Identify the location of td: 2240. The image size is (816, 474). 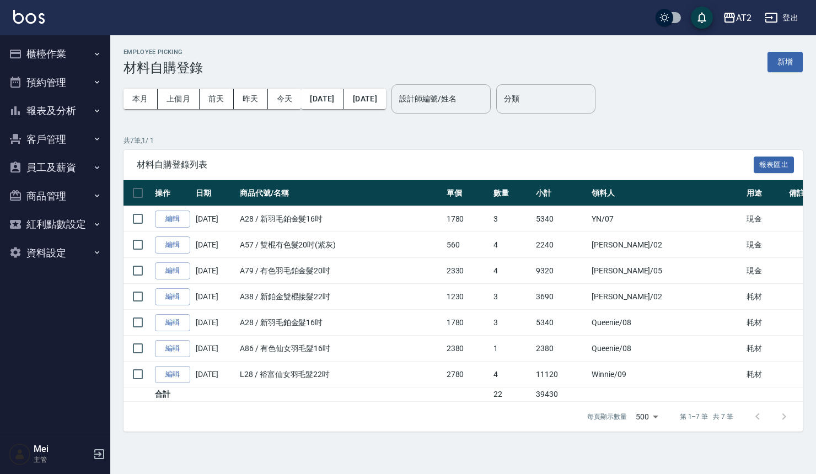
(561, 245).